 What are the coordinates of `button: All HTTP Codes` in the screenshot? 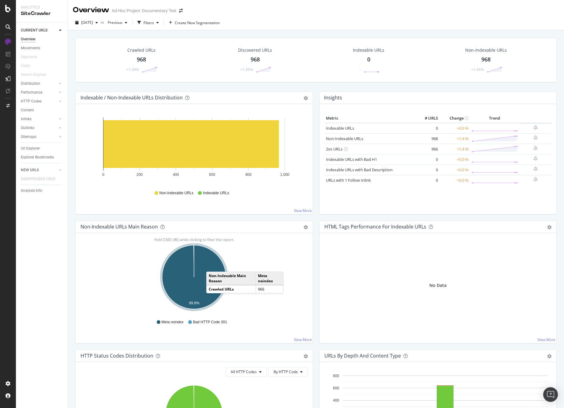 It's located at (246, 372).